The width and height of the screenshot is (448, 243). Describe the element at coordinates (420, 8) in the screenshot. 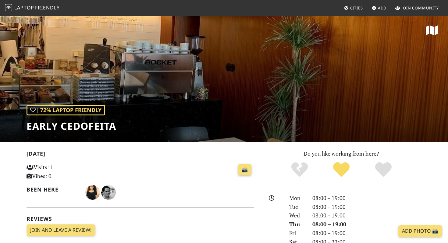

I see `span: Join Community` at that location.